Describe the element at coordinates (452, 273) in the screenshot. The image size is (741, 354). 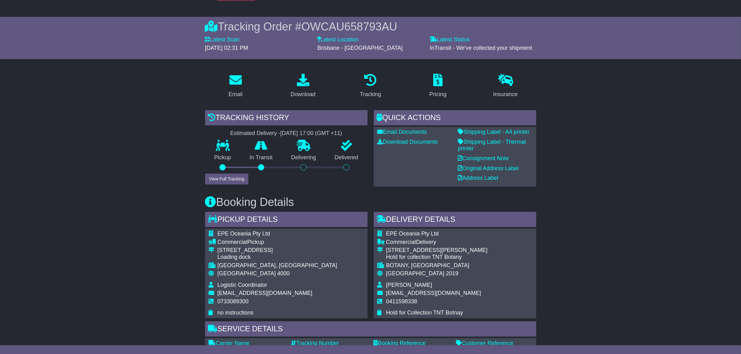
I see `span: 2019` at that location.